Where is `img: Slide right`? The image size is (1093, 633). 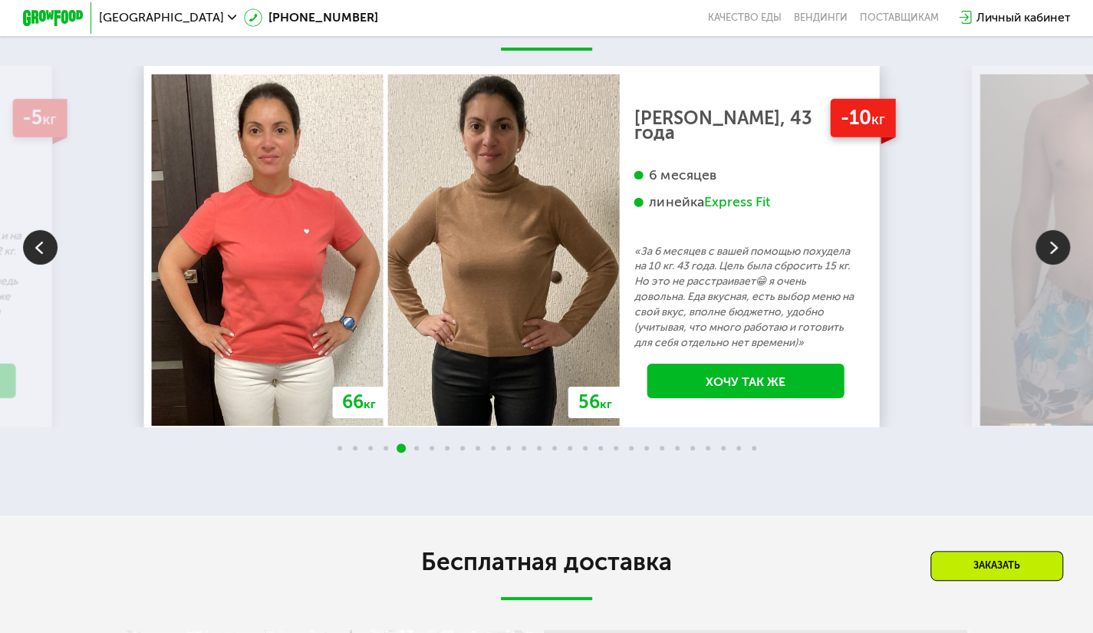 img: Slide right is located at coordinates (1052, 247).